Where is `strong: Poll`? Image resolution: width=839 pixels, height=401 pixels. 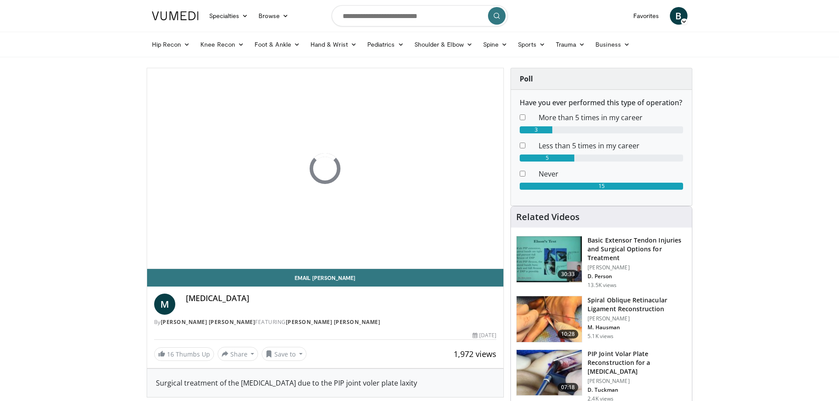 strong: Poll is located at coordinates (526, 79).